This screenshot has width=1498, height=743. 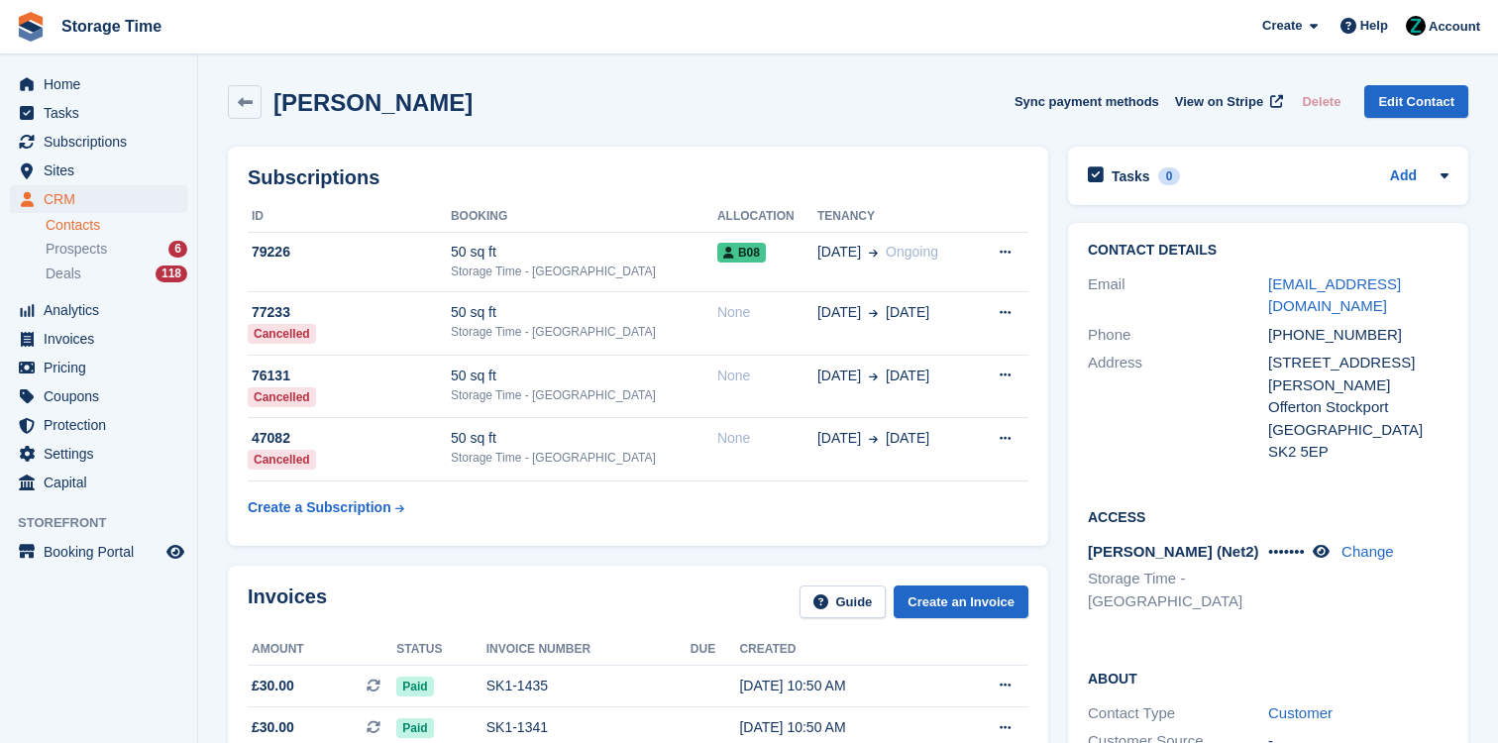 I want to click on th: Booking, so click(x=584, y=217).